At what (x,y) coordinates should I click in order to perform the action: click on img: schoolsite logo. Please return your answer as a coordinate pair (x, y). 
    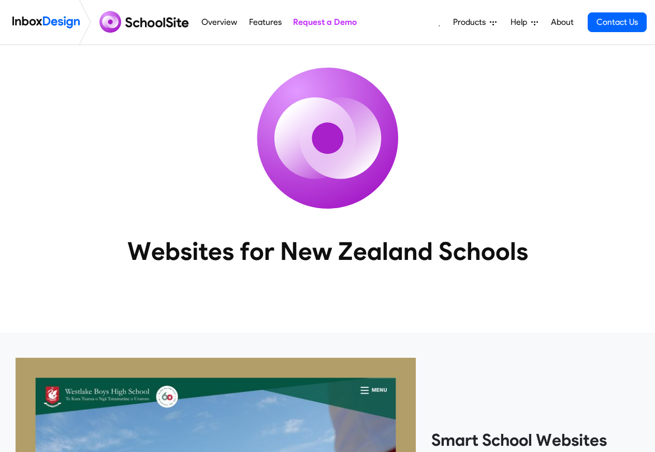
    Looking at the image, I should click on (145, 22).